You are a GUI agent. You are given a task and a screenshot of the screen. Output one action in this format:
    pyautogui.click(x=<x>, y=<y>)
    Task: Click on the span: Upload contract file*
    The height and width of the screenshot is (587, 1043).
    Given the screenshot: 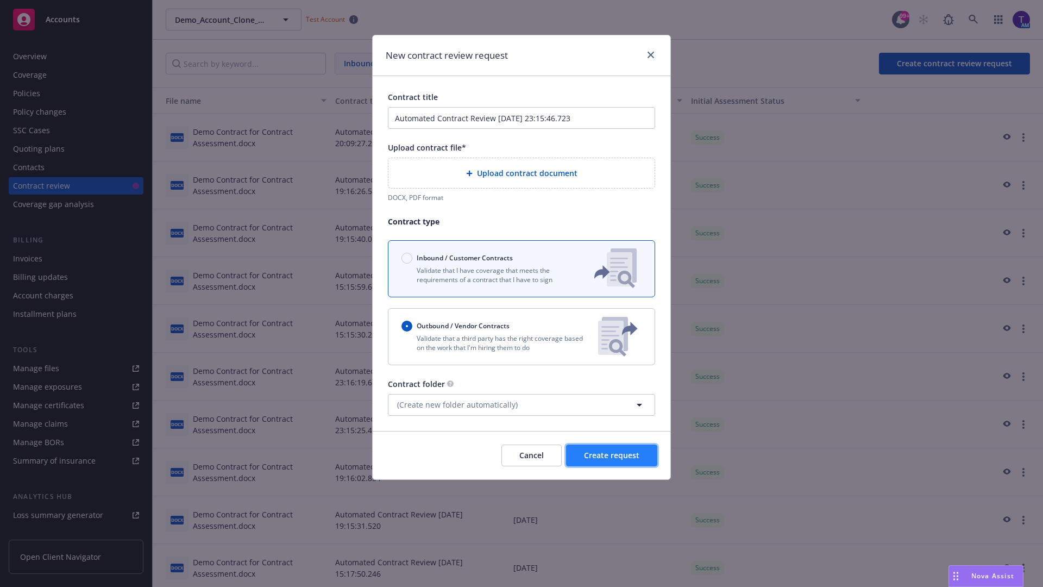 What is the action you would take?
    pyautogui.click(x=427, y=147)
    